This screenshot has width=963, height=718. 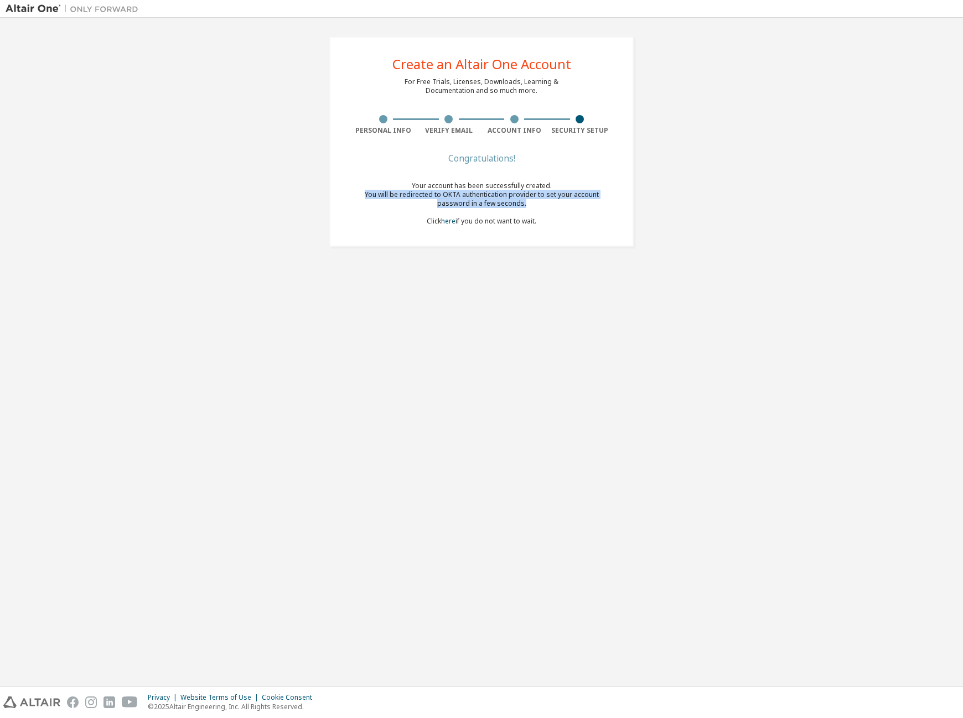 I want to click on div: Click if you do not want to wait., so click(x=482, y=204).